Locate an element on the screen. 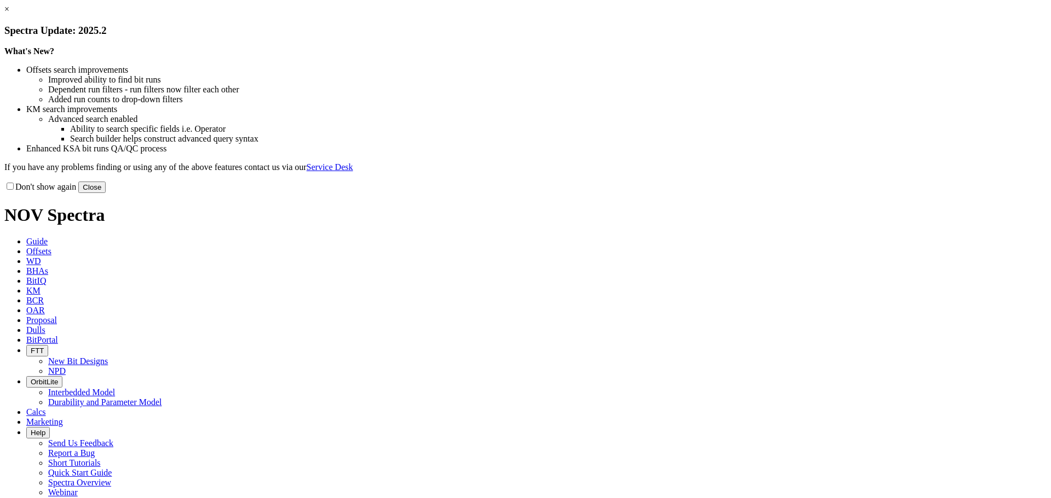  span: BHAs is located at coordinates (37, 271).